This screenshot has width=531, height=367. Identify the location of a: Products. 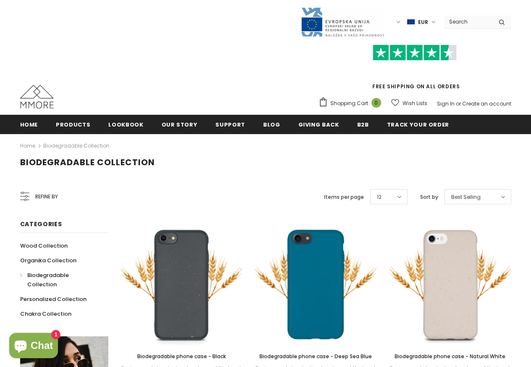
(73, 124).